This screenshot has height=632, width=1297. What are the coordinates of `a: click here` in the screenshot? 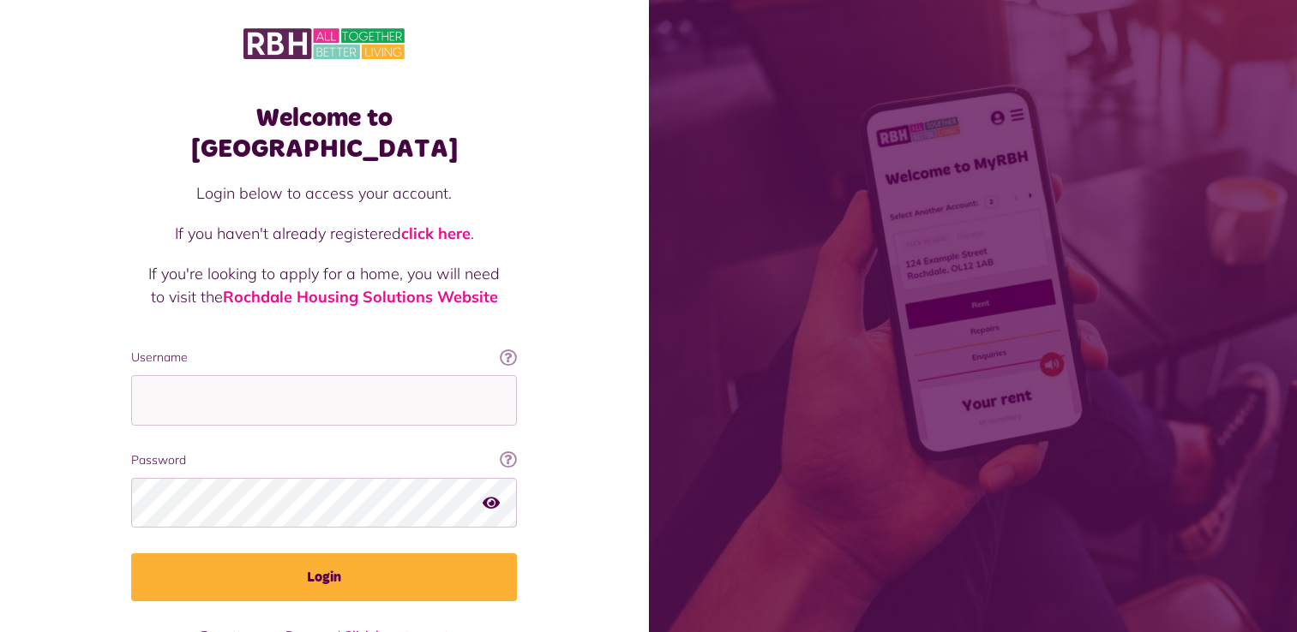 It's located at (435, 233).